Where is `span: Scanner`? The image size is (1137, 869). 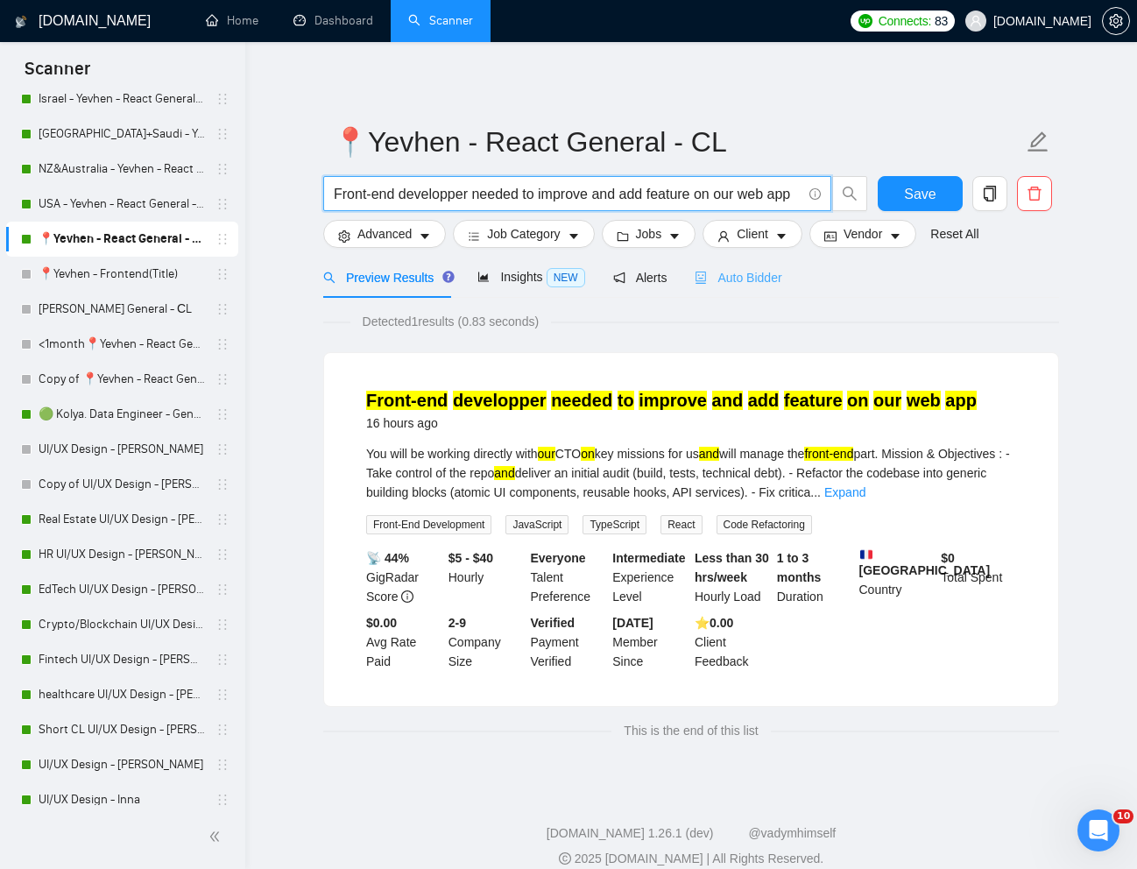 span: Scanner is located at coordinates (57, 74).